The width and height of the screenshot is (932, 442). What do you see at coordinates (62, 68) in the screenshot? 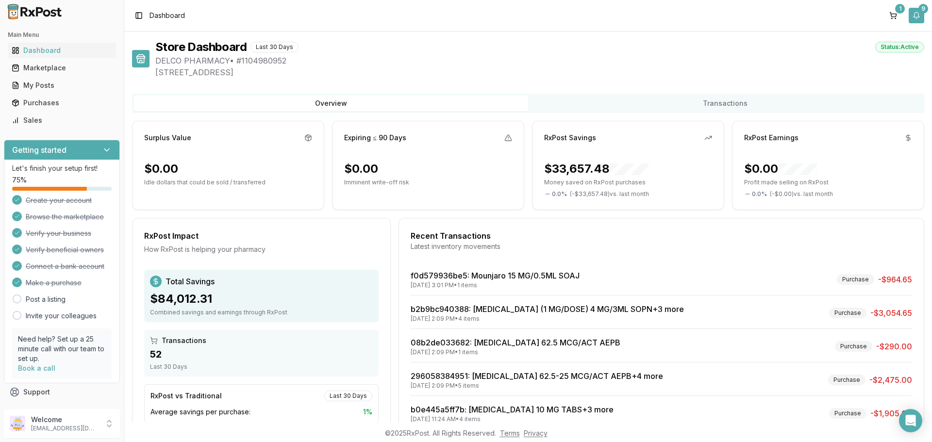
I see `button: Marketplace` at bounding box center [62, 68].